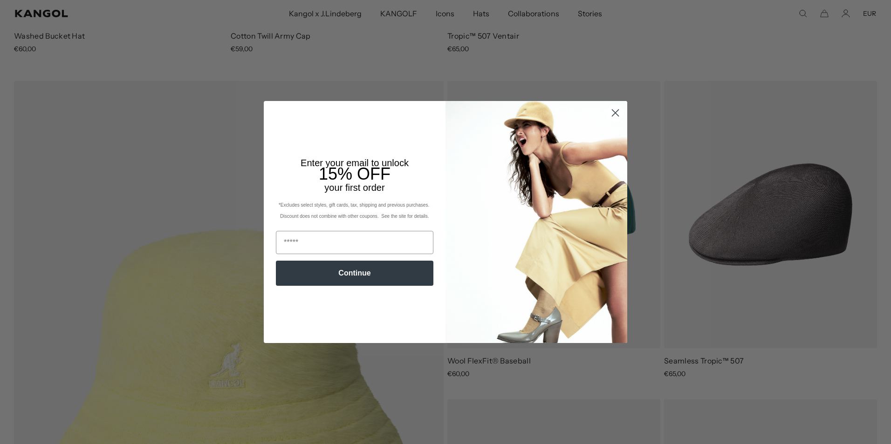 Image resolution: width=891 pixels, height=444 pixels. Describe the element at coordinates (536, 222) in the screenshot. I see `img: 93be19ad-e773-4382-80b9-c9d740c9197f.jpeg` at that location.